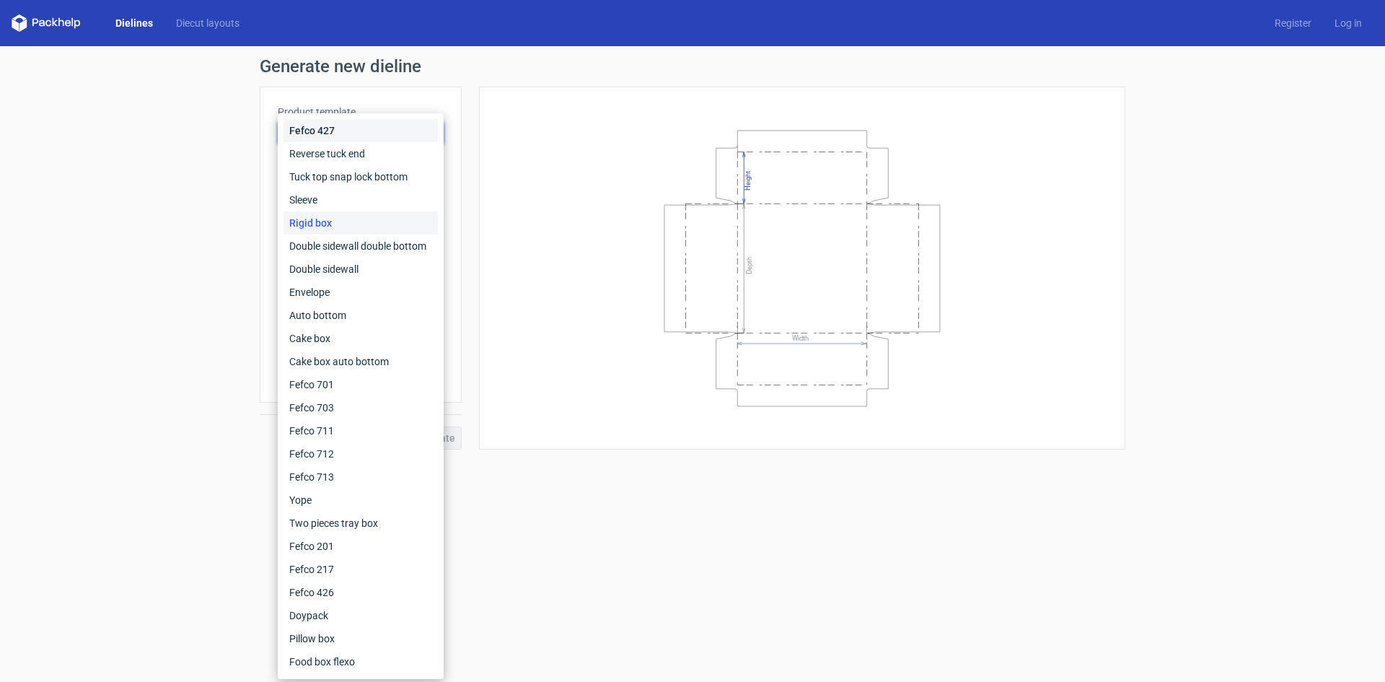 This screenshot has height=682, width=1385. I want to click on div: Cake box, so click(361, 338).